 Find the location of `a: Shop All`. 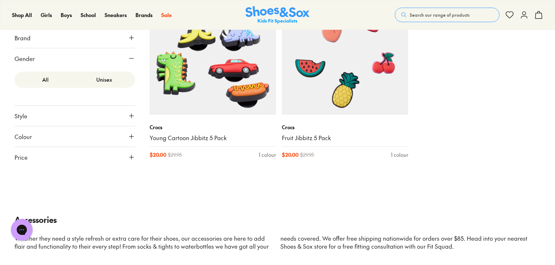

a: Shop All is located at coordinates (22, 15).